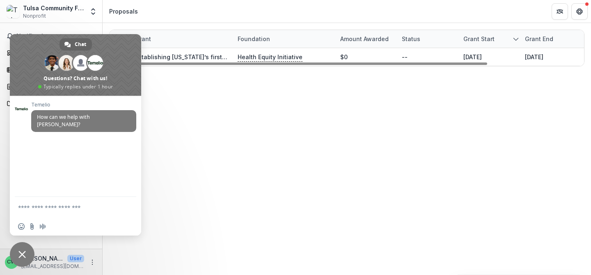 This screenshot has width=591, height=275. I want to click on a: Proposals, so click(51, 86).